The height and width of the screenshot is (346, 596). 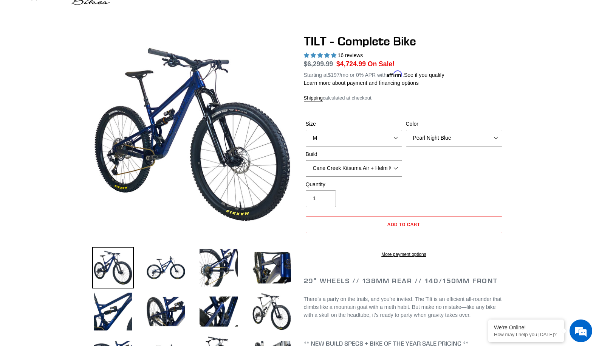 I want to click on p: How may I help you today?, so click(x=526, y=334).